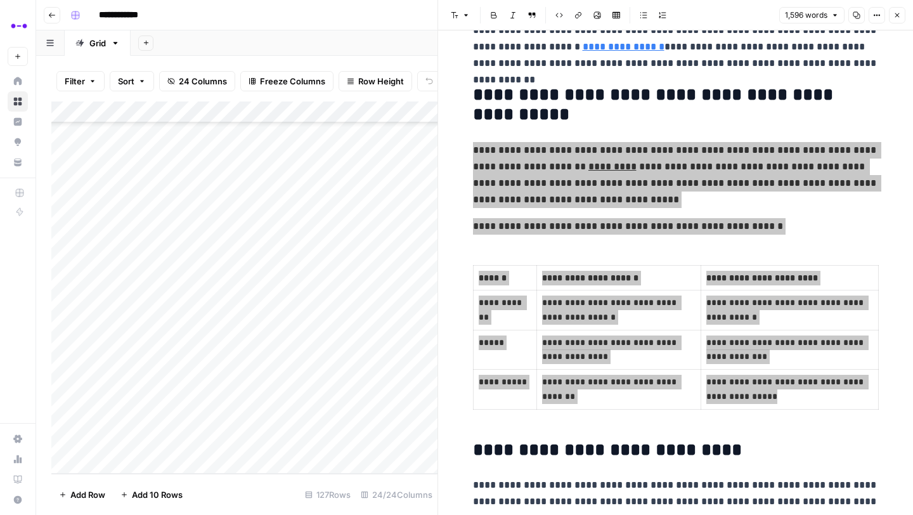 The height and width of the screenshot is (515, 913). Describe the element at coordinates (75, 81) in the screenshot. I see `span: Filter` at that location.